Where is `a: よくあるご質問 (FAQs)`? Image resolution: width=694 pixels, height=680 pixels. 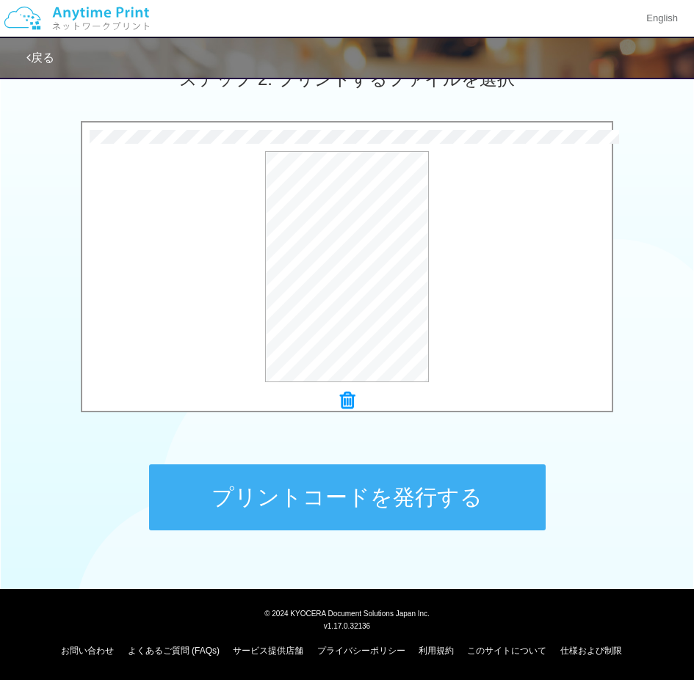
a: よくあるご質問 (FAQs) is located at coordinates (173, 651).